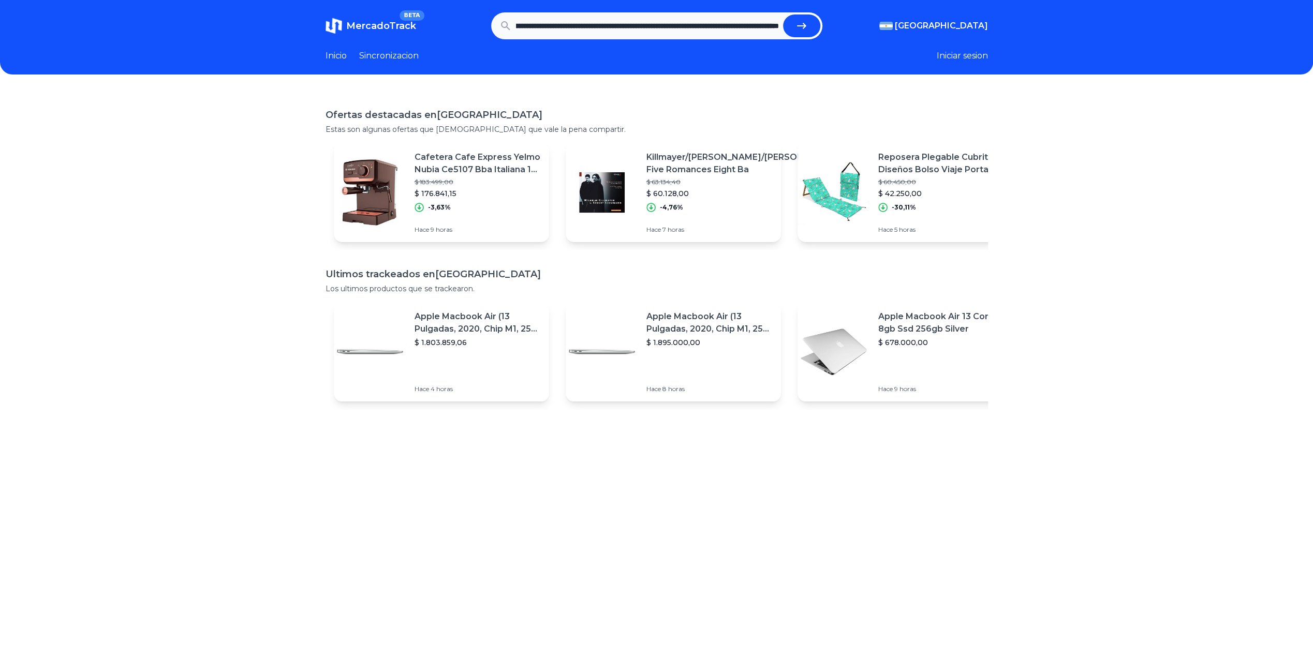 The image size is (1313, 672). What do you see at coordinates (941, 230) in the screenshot?
I see `p: Hace 5 horas` at bounding box center [941, 230].